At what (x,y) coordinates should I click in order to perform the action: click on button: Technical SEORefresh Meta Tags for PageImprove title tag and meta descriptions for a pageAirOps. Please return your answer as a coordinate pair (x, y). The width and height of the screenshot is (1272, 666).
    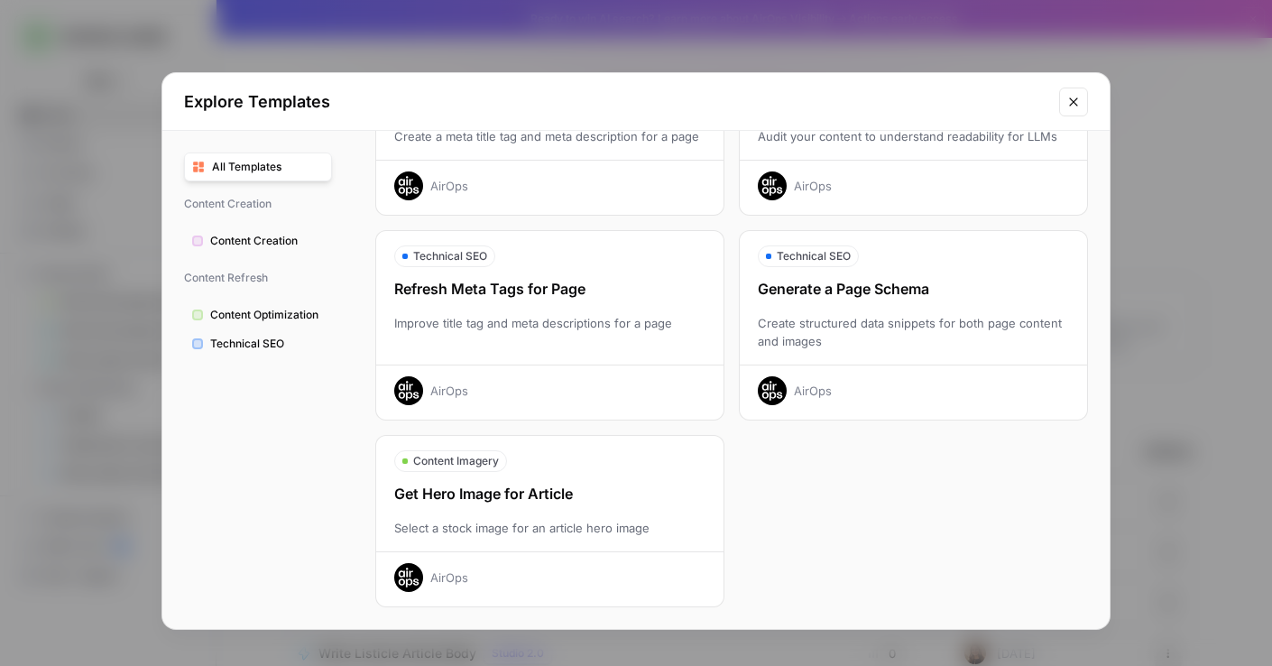
    Looking at the image, I should click on (550, 325).